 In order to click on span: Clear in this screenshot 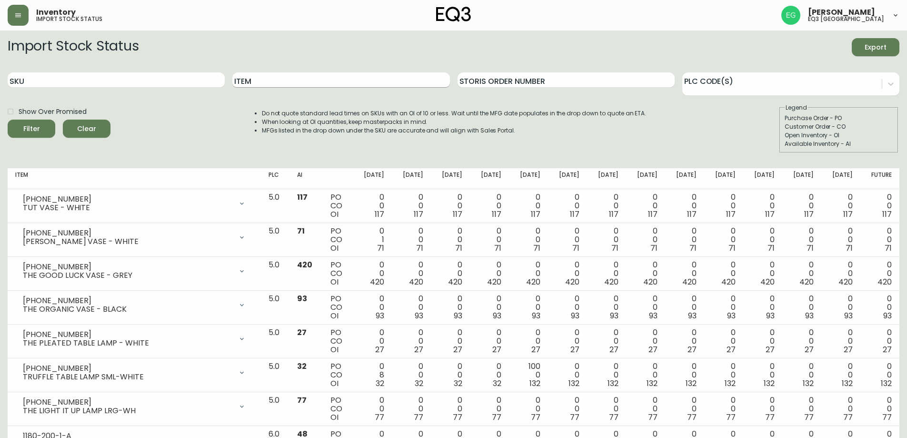, I will do `click(87, 129)`.